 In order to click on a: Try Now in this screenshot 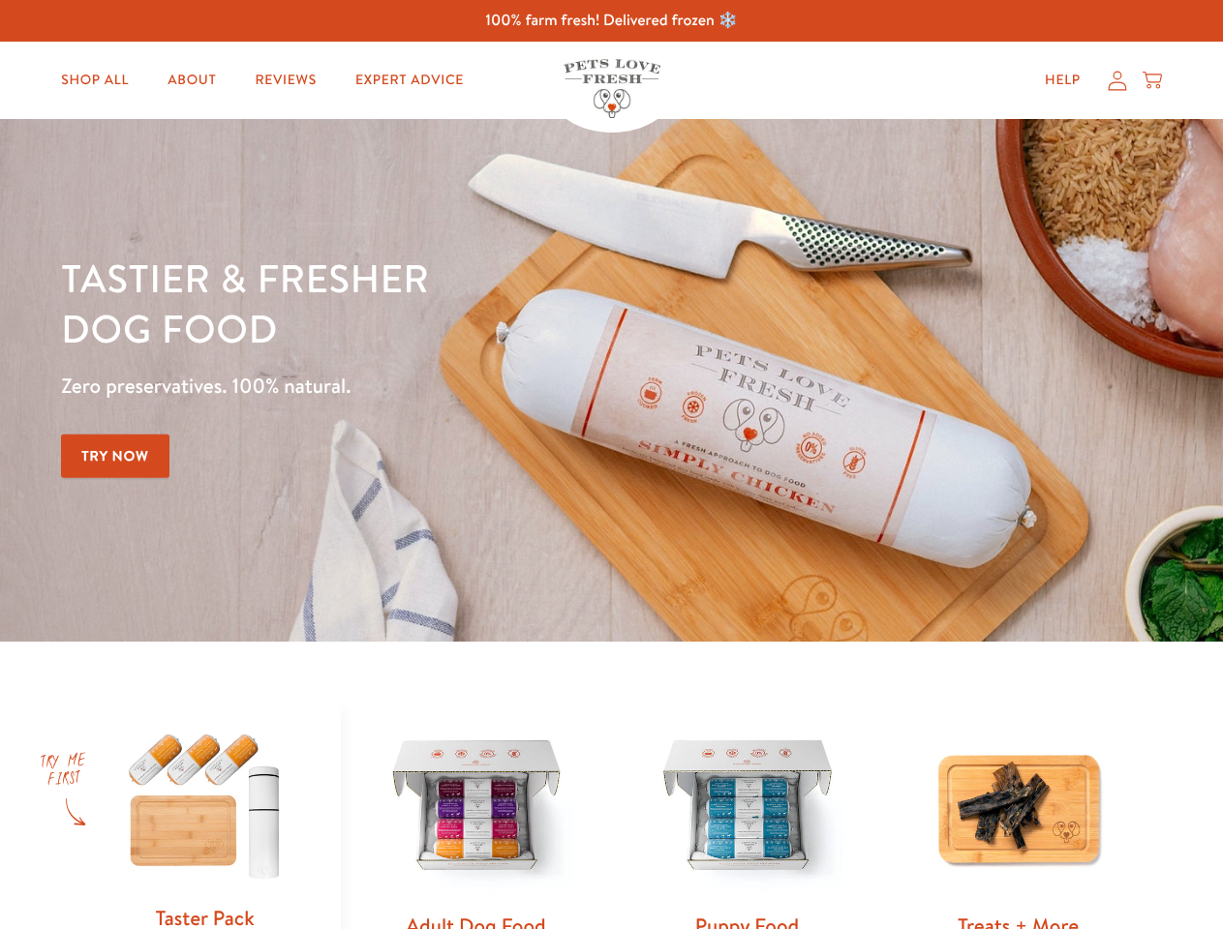, I will do `click(115, 456)`.